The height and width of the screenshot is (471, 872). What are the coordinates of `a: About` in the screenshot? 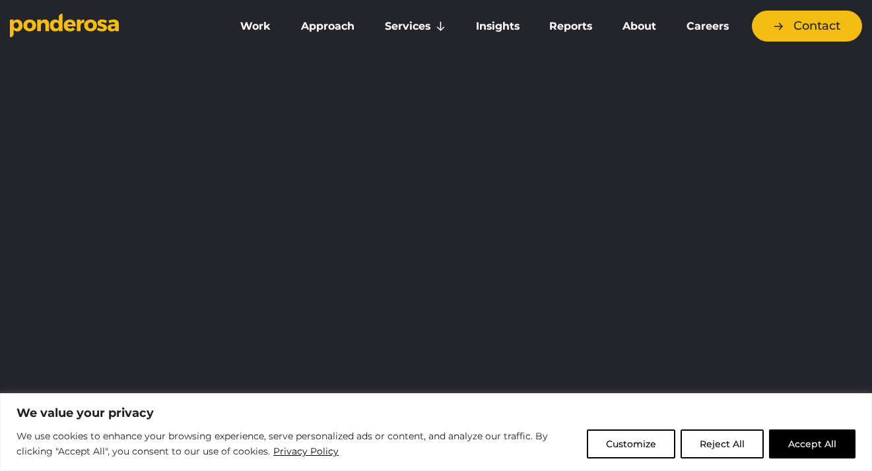 It's located at (639, 26).